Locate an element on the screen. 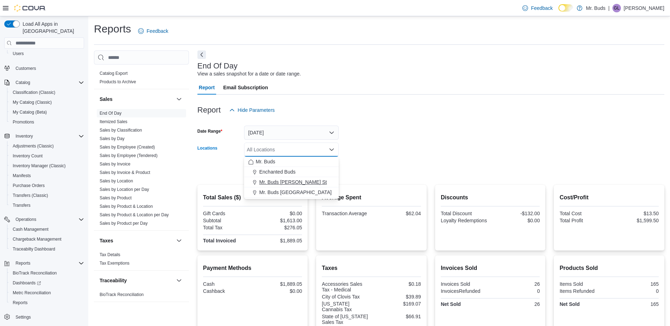 Image resolution: width=670 pixels, height=326 pixels. div: 26 is located at coordinates (515, 284).